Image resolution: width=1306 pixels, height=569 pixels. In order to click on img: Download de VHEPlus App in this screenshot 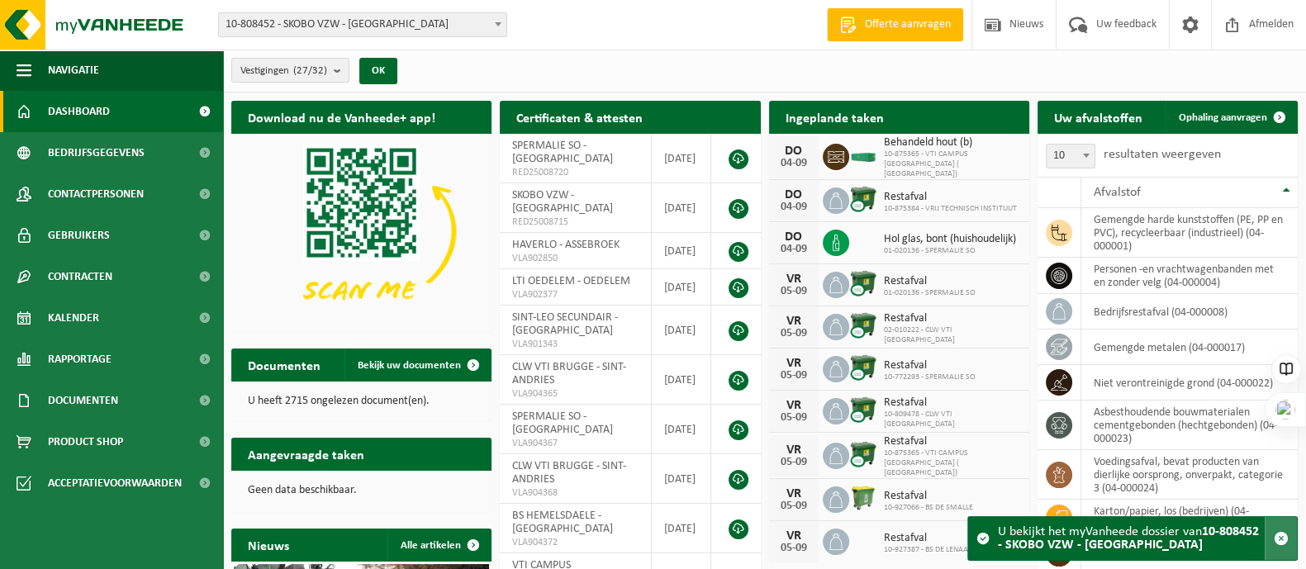, I will do `click(361, 231)`.